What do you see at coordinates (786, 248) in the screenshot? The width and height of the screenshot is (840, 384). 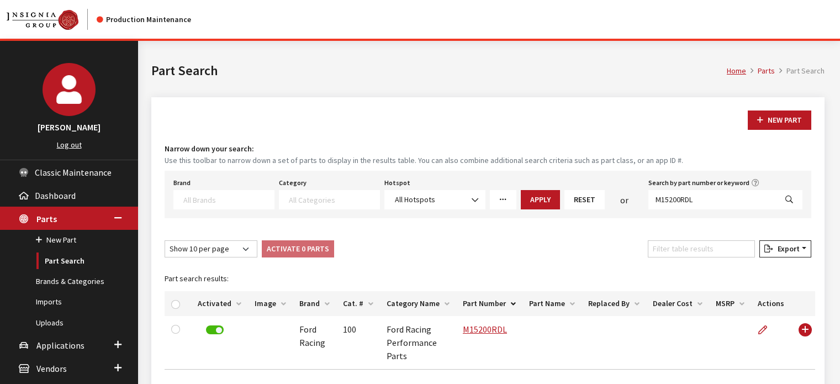 I see `span: Export` at bounding box center [786, 248].